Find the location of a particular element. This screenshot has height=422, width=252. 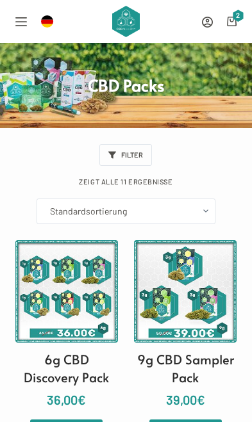

a: Select Country is located at coordinates (47, 22).